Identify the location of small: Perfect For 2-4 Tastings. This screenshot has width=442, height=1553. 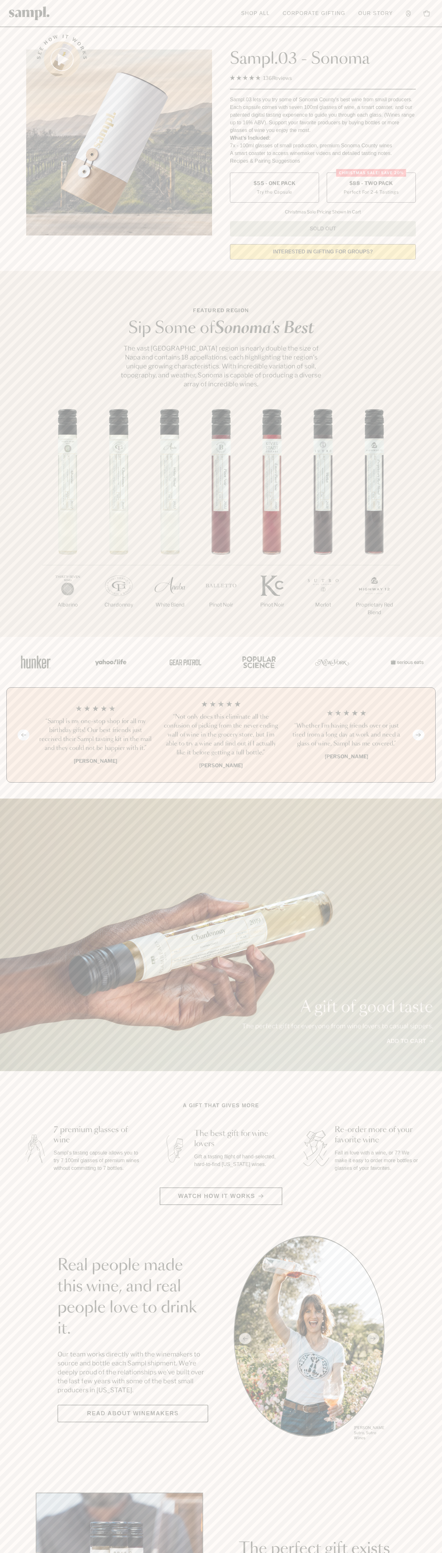
(371, 192).